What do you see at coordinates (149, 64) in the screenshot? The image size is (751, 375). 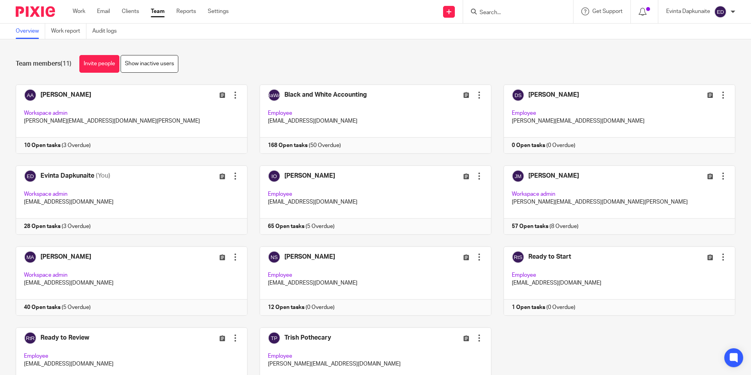 I see `a: Show inactive users` at bounding box center [149, 64].